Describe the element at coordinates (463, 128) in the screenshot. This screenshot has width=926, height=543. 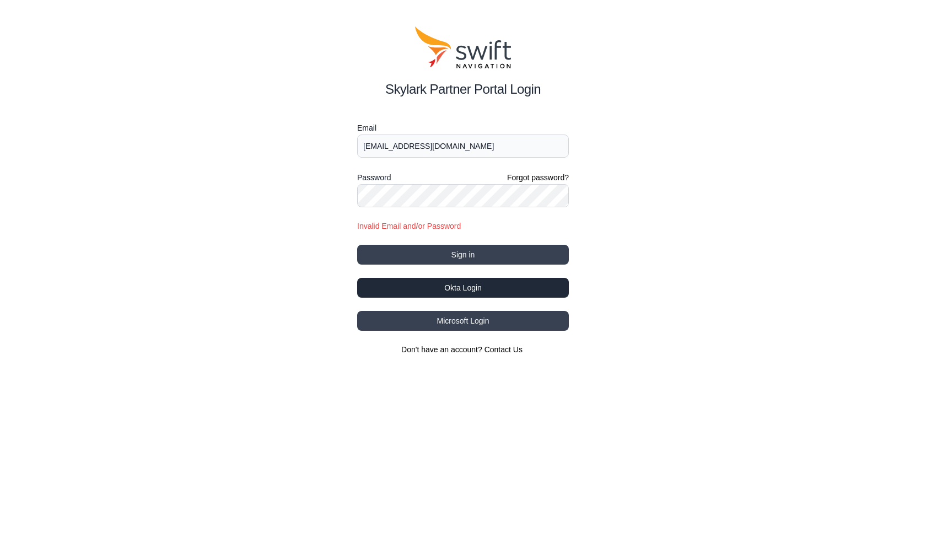
I see `label: Email` at that location.